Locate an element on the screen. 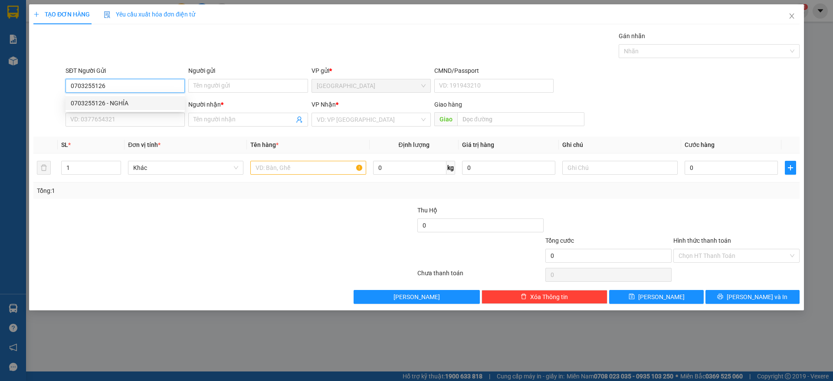 The height and width of the screenshot is (381, 833). span: Định lượng is located at coordinates (414, 145).